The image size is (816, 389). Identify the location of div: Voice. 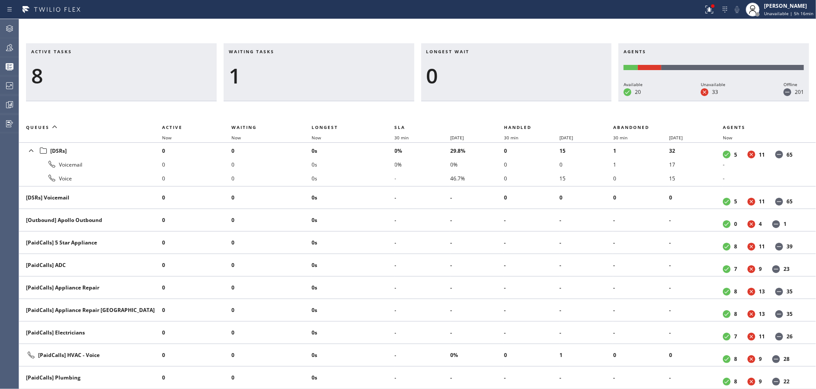
(91, 178).